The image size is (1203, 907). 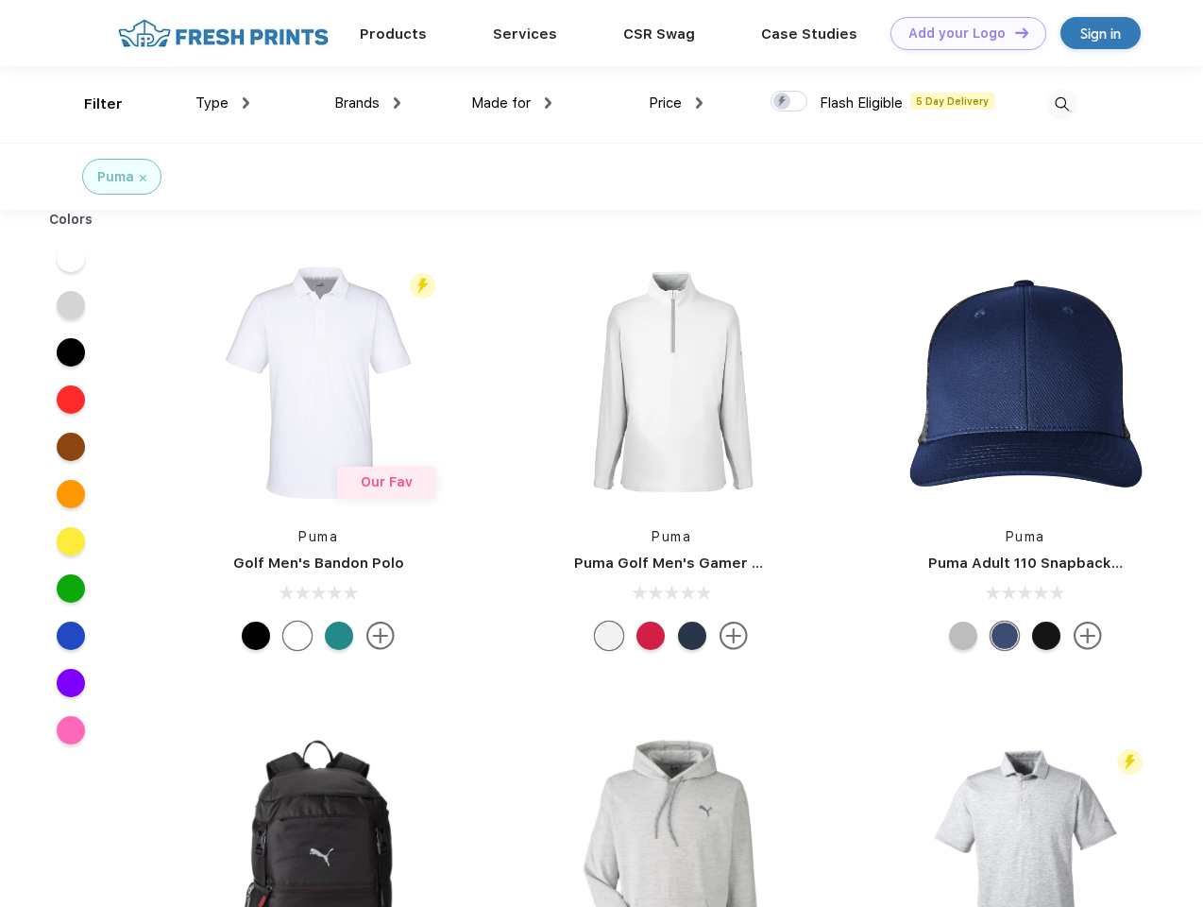 I want to click on div: Peacoat Qut Shd, so click(x=1005, y=636).